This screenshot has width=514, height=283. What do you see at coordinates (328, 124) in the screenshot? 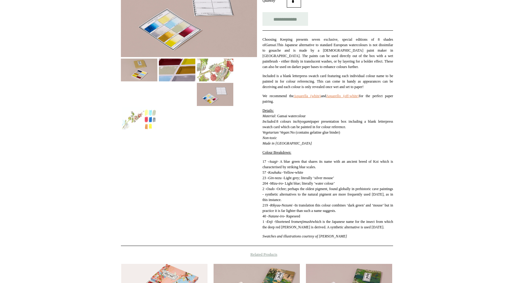
I see `span: paper presentation box including a blank letterpress swatch card which can be painted in for colo...` at bounding box center [328, 124].